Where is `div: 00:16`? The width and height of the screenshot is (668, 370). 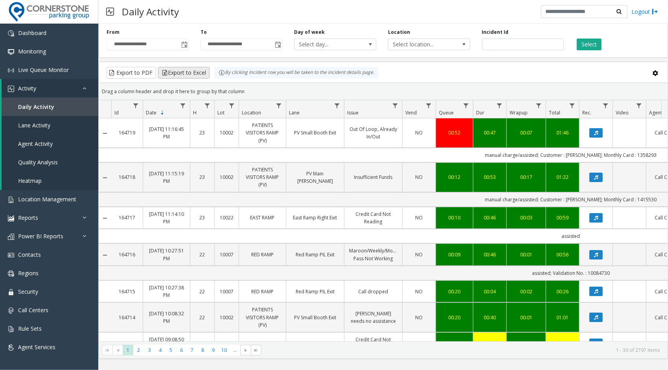
div: 00:16 is located at coordinates (454, 343).